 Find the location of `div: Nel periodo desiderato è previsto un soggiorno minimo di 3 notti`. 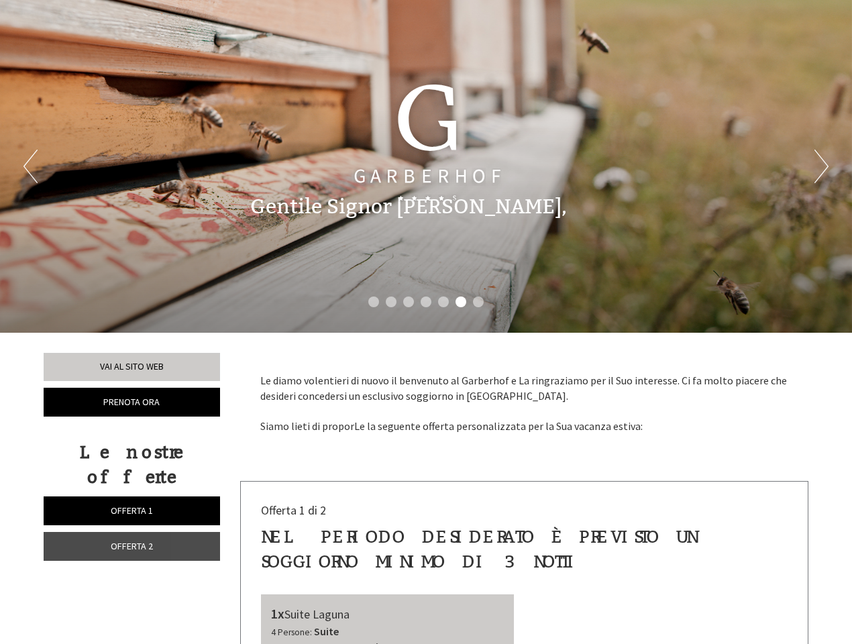

div: Nel periodo desiderato è previsto un soggiorno minimo di 3 notti is located at coordinates (525, 549).